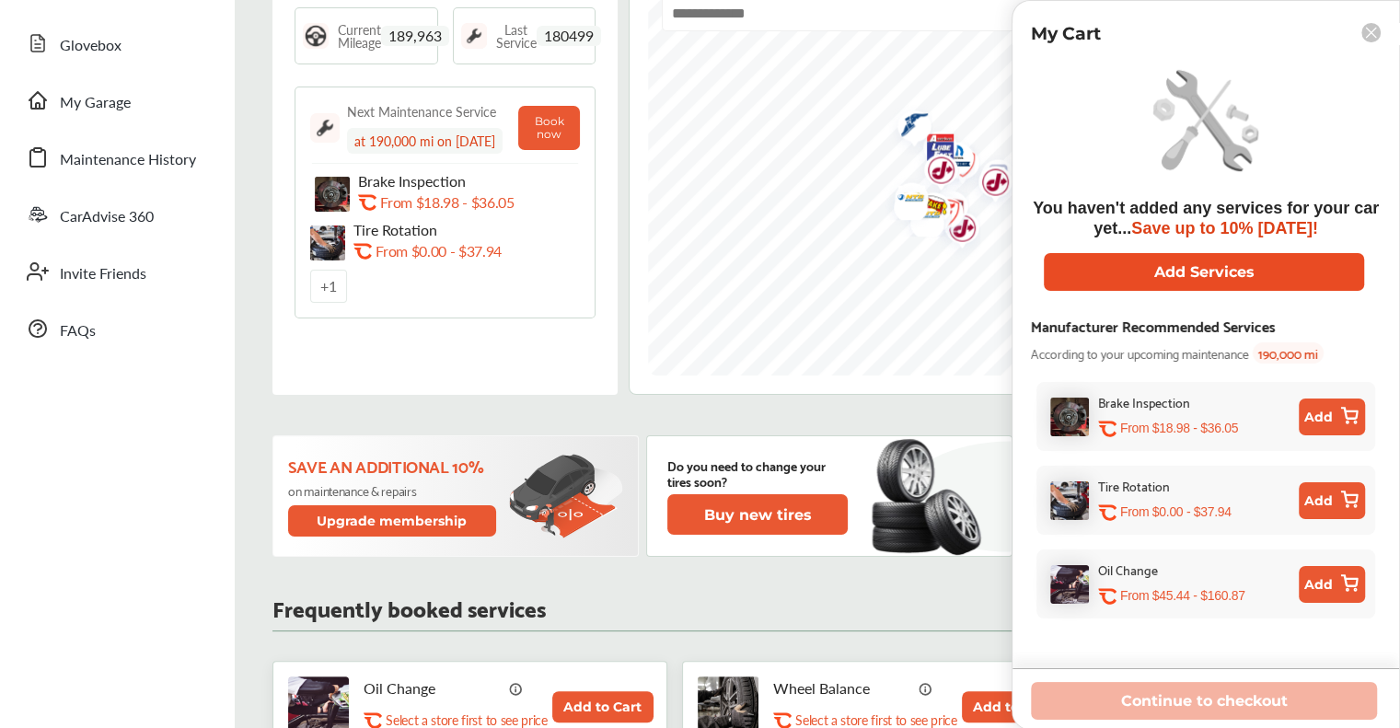 This screenshot has width=1400, height=728. Describe the element at coordinates (90, 46) in the screenshot. I see `span: Glovebox` at that location.